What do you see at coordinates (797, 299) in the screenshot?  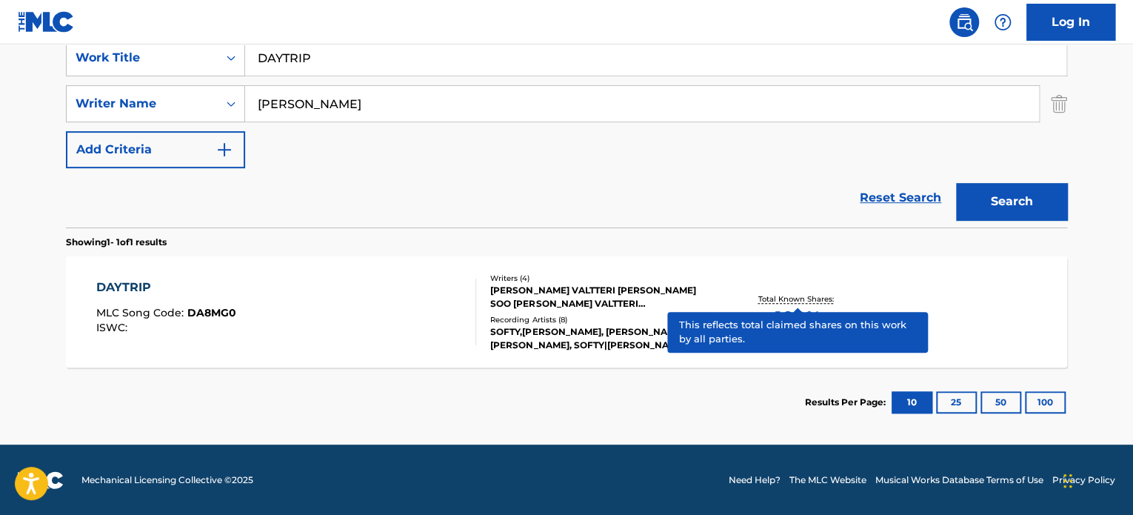 I see `p: Total Known Shares:` at bounding box center [797, 299].